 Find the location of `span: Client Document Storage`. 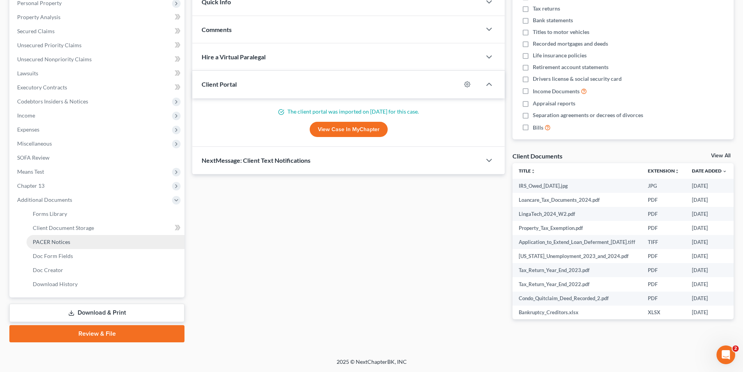

span: Client Document Storage is located at coordinates (63, 227).